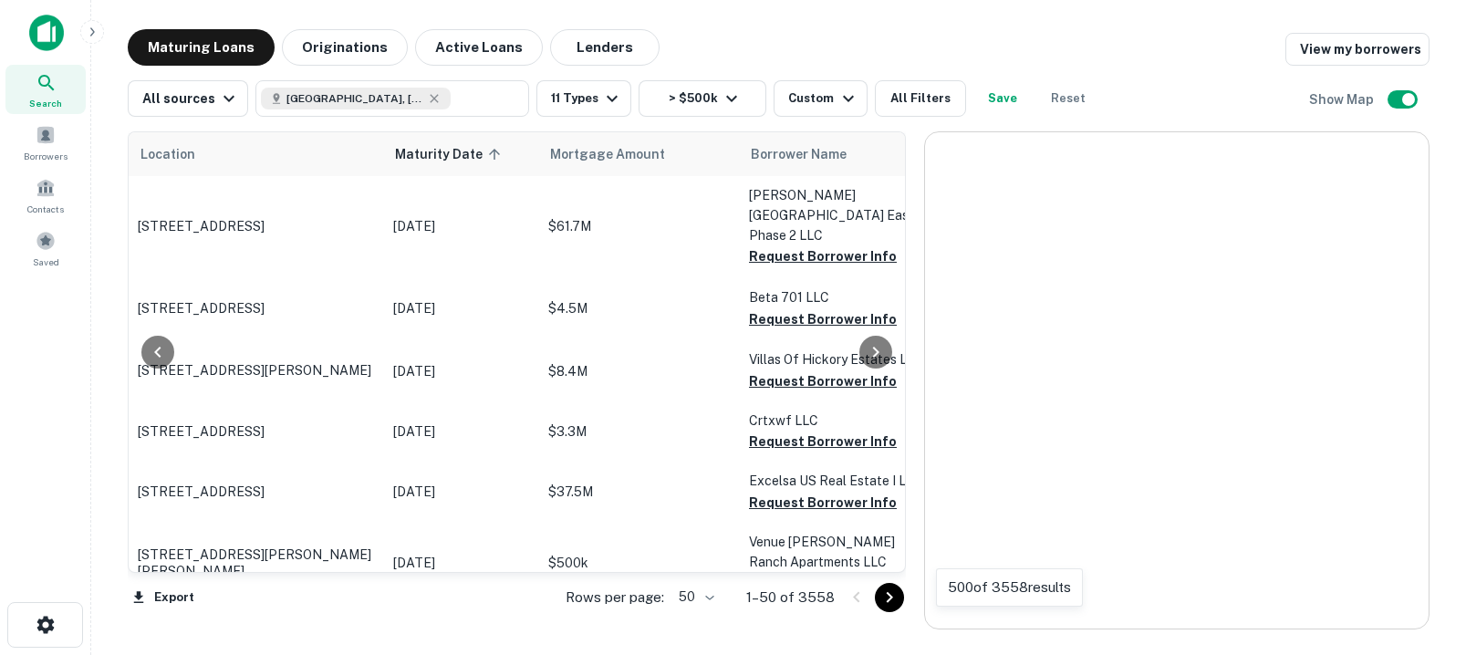  I want to click on button: Go to next page, so click(889, 598).